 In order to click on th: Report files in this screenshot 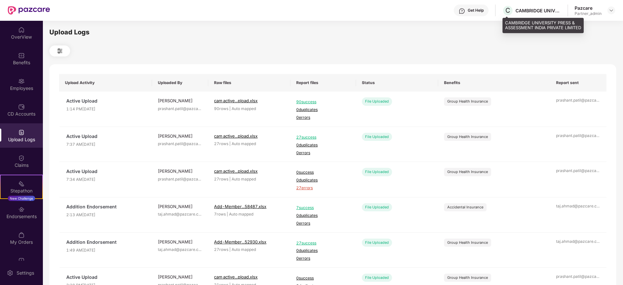, I will do `click(323, 83)`.